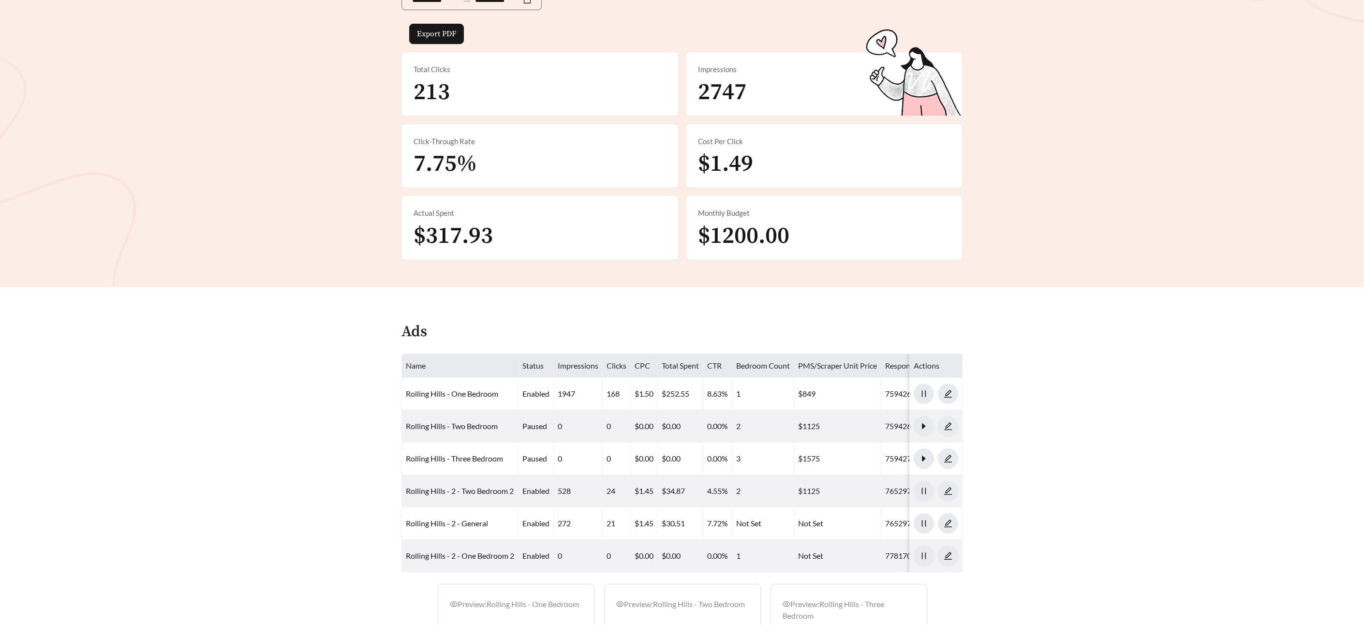 Image resolution: width=1364 pixels, height=625 pixels. I want to click on th: Responsive Ad Id, so click(914, 366).